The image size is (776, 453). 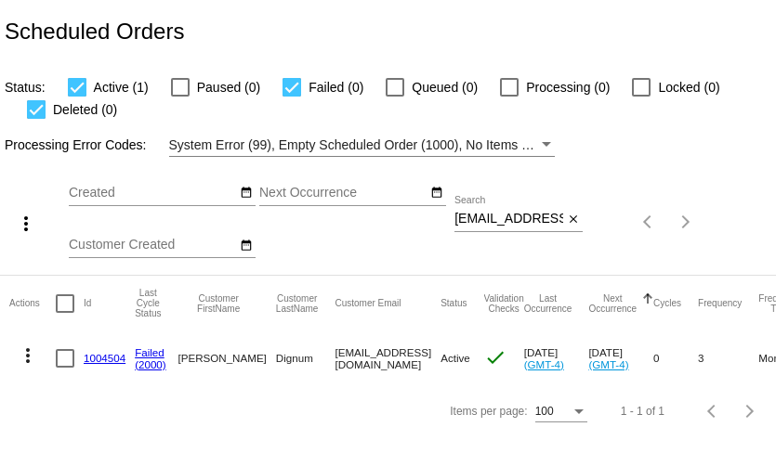 What do you see at coordinates (642, 412) in the screenshot?
I see `div: 1 - 1 of 1` at bounding box center [642, 412].